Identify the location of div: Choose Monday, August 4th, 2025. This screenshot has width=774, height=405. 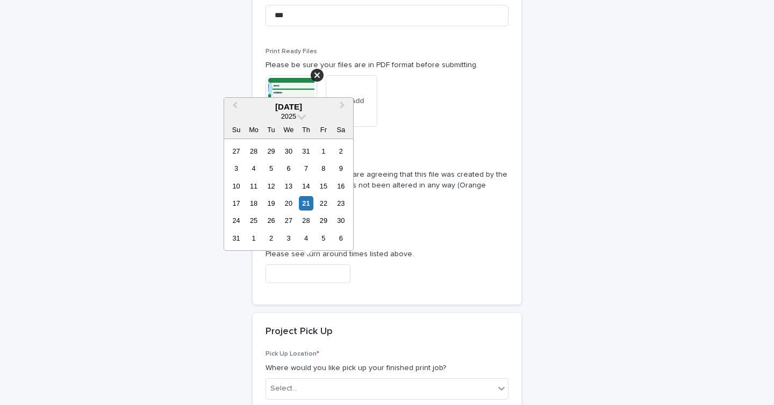
(253, 168).